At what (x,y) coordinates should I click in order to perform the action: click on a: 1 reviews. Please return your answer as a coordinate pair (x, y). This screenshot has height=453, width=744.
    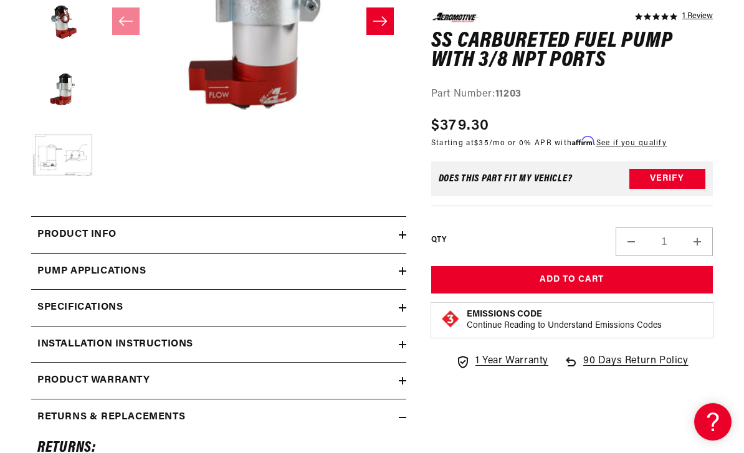
    Looking at the image, I should click on (697, 17).